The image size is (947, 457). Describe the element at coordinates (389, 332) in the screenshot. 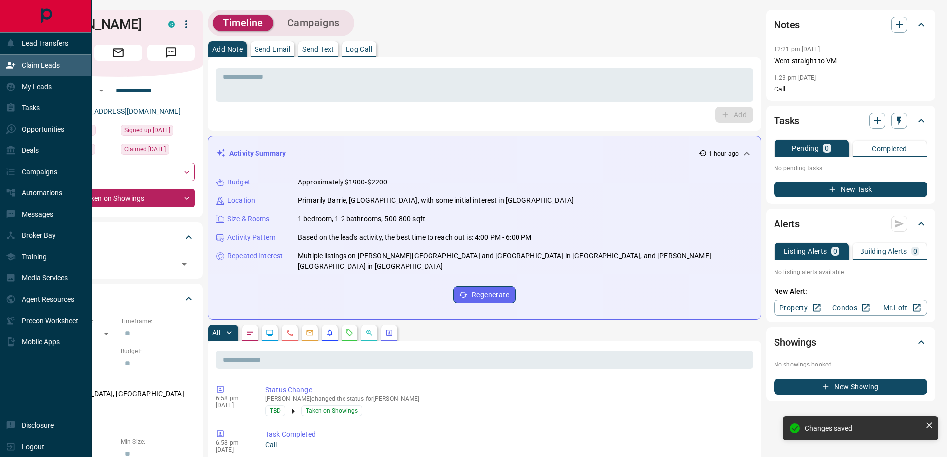

I see `svg: Agent Actions` at that location.